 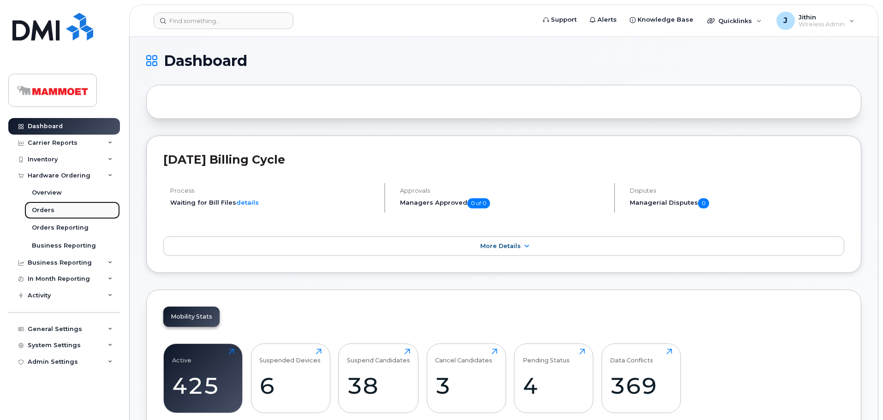 I want to click on span: Dashboard, so click(x=205, y=61).